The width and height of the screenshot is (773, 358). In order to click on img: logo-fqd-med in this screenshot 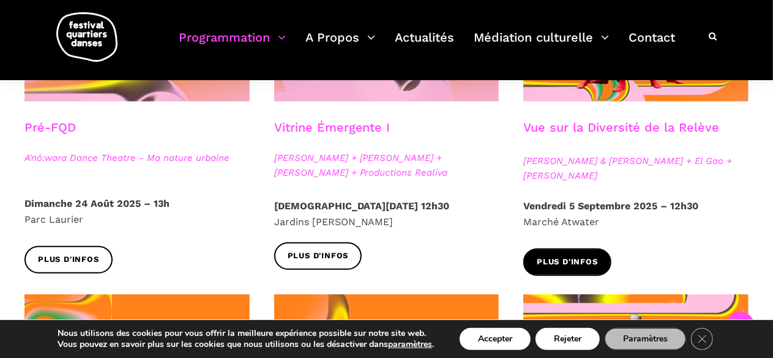, I will do `click(87, 37)`.